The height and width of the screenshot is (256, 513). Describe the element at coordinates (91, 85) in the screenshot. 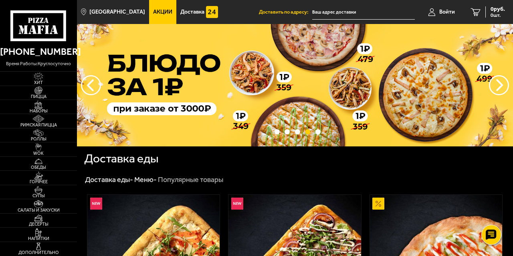

I see `button: следующий` at that location.